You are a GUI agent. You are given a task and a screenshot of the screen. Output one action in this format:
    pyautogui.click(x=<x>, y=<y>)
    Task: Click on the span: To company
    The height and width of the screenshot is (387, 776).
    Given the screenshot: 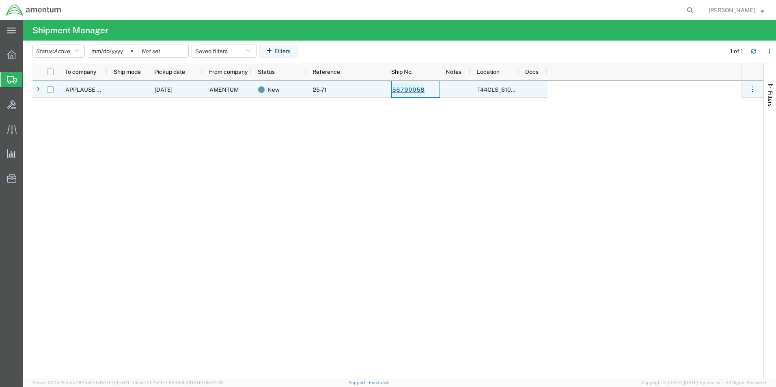 What is the action you would take?
    pyautogui.click(x=80, y=72)
    